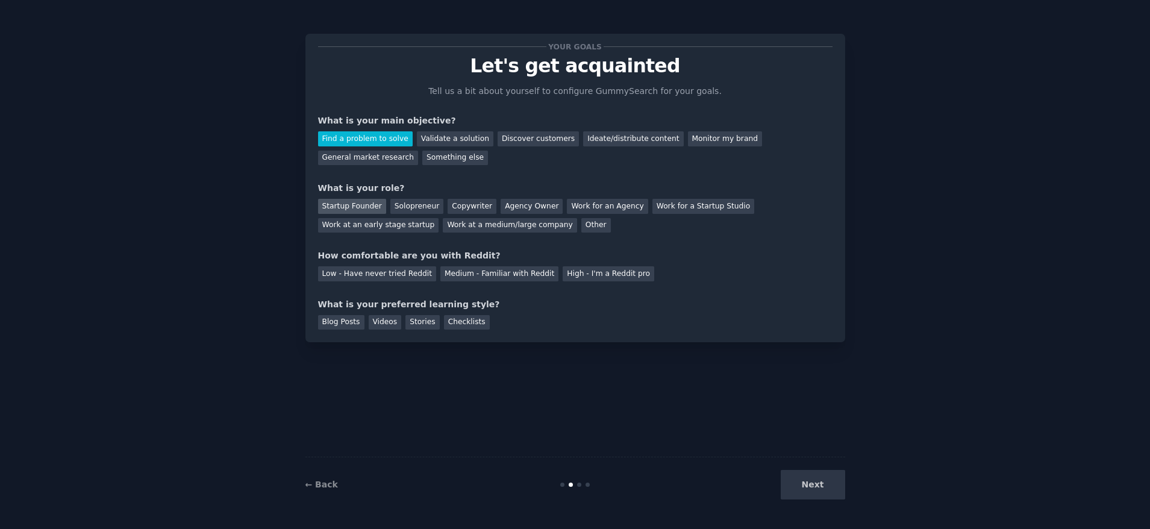 The image size is (1150, 529). Describe the element at coordinates (725, 139) in the screenshot. I see `div: Monitor my brand` at that location.